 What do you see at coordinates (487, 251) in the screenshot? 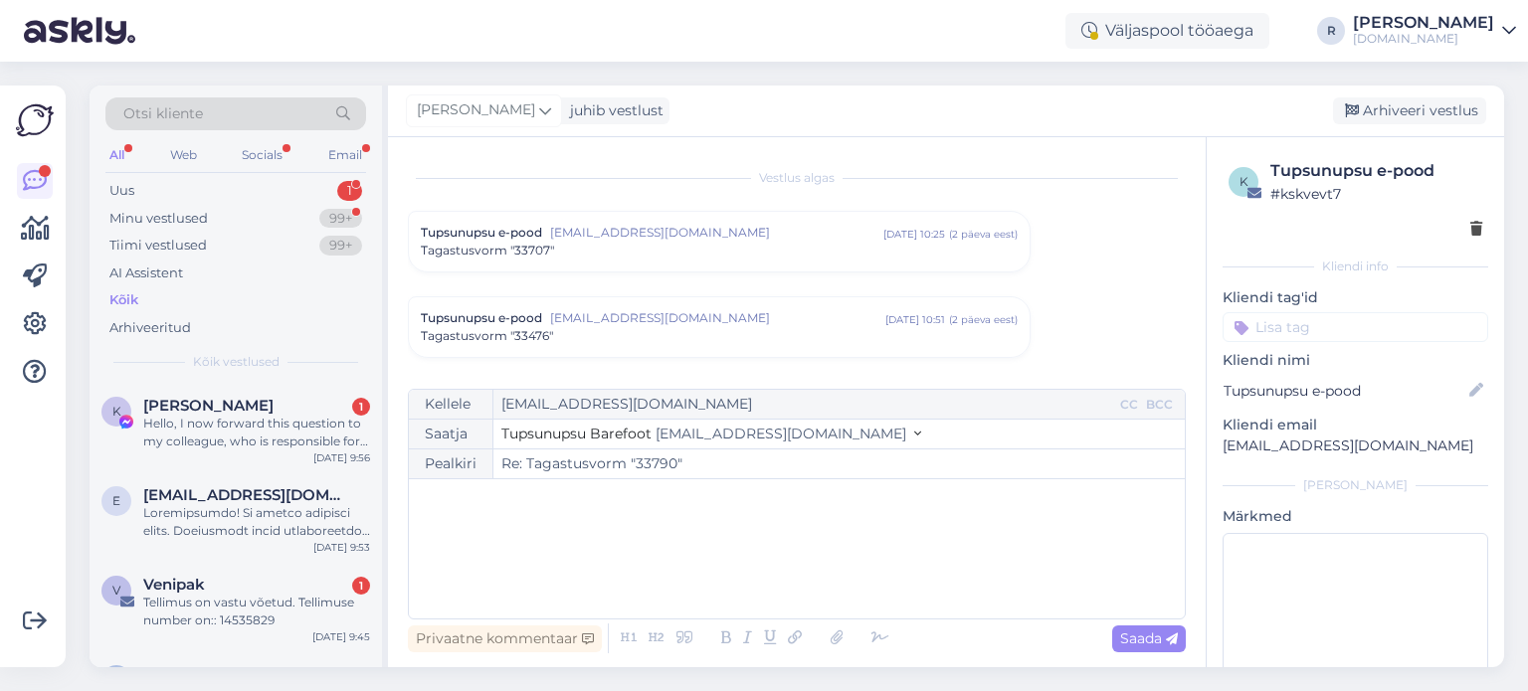
I see `span: Tagastusvorm "33707"` at bounding box center [487, 251].